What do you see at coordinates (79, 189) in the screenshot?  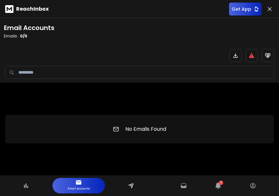 I see `p: Email Accounts` at bounding box center [79, 189].